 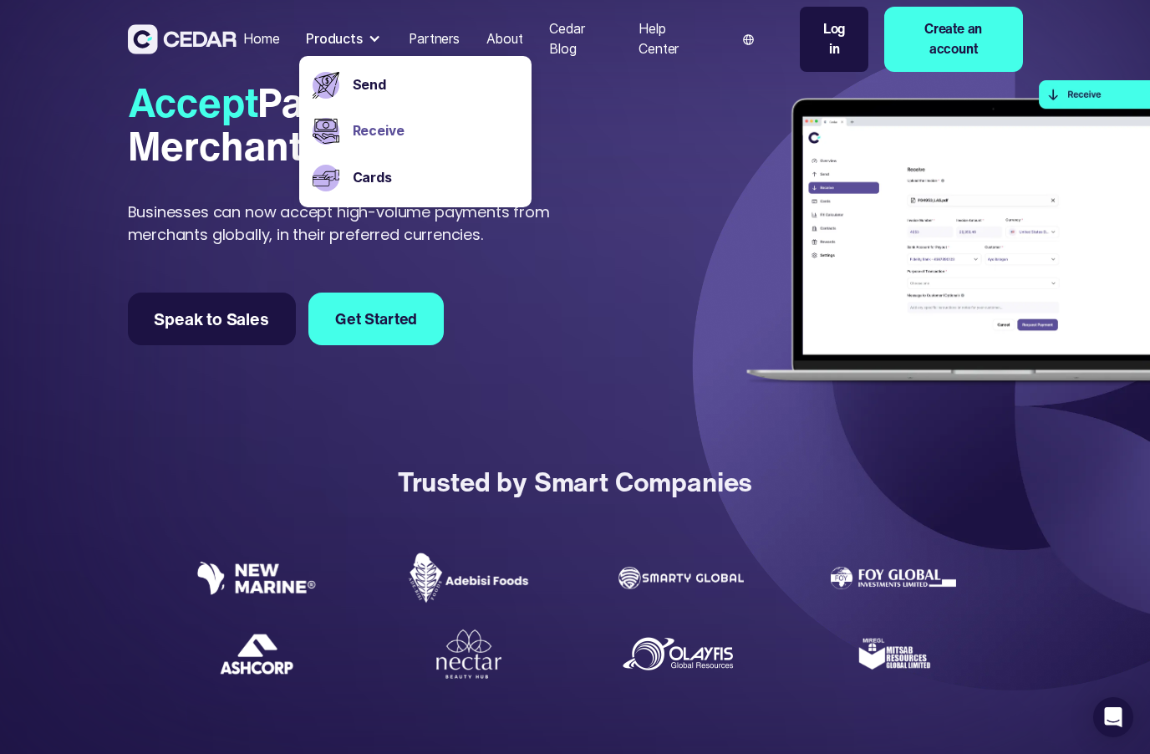 What do you see at coordinates (1114, 717) in the screenshot?
I see `div: Open Intercom Messenger` at bounding box center [1114, 717].